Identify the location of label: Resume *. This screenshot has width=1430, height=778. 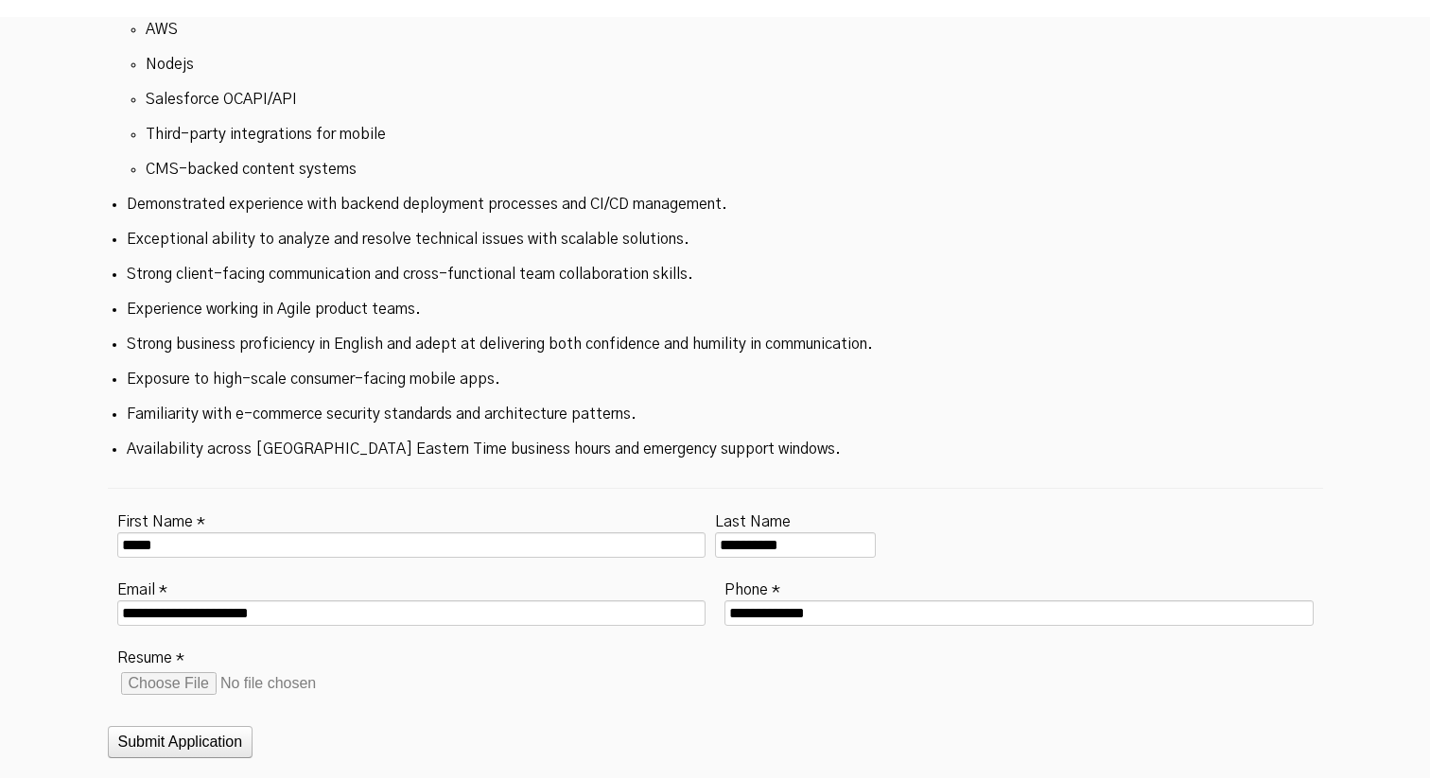
(150, 656).